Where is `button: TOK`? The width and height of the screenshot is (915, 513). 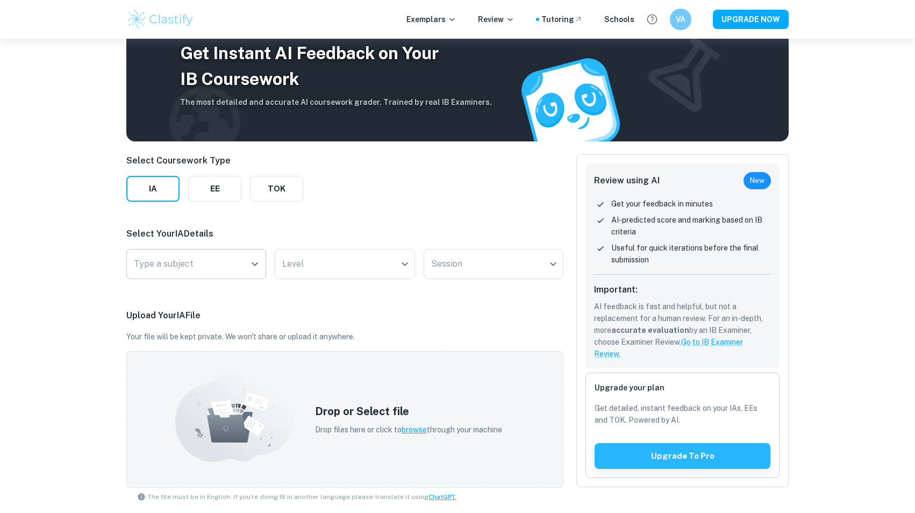
button: TOK is located at coordinates (276, 189).